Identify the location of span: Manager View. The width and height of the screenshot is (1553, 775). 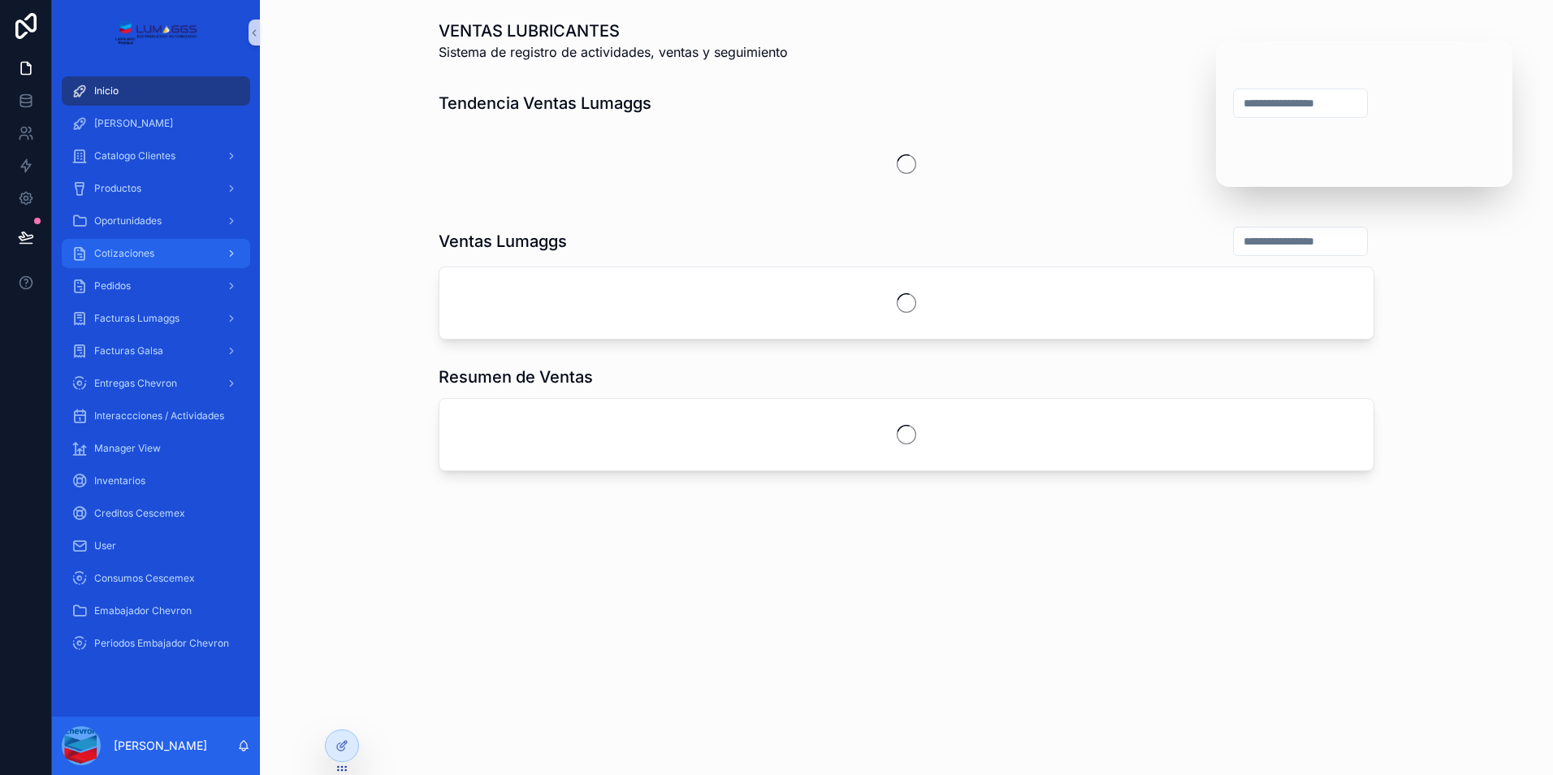
(127, 448).